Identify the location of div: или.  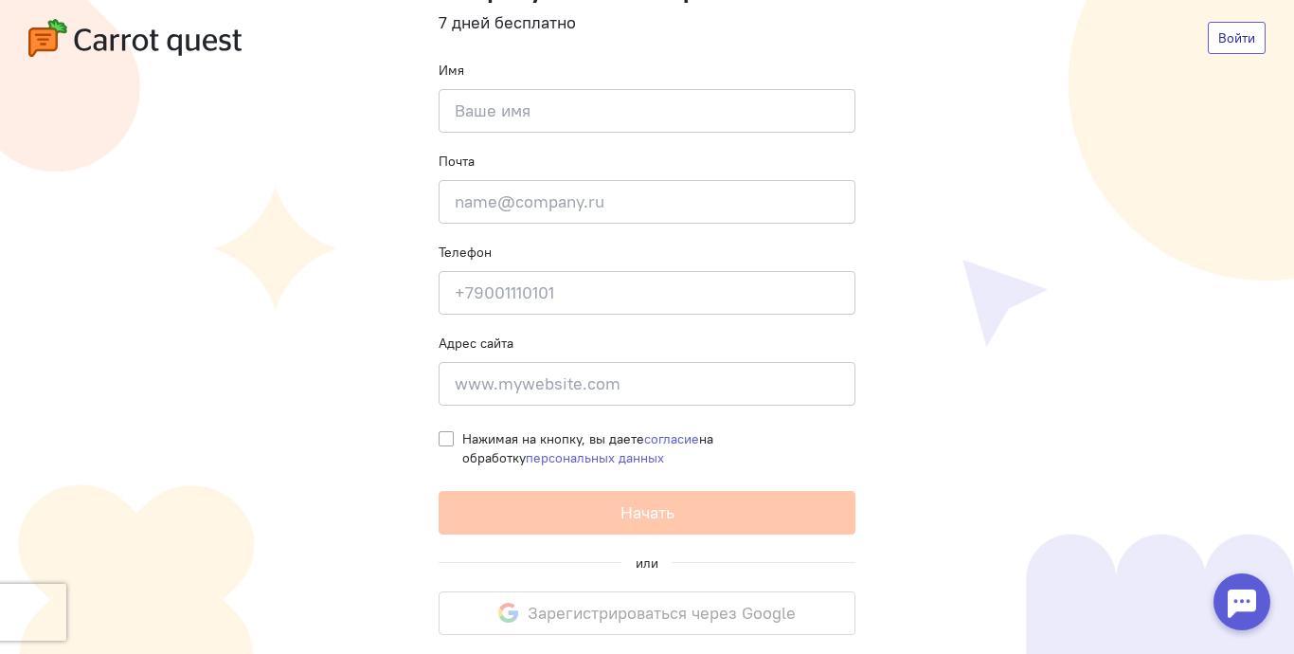
(647, 563).